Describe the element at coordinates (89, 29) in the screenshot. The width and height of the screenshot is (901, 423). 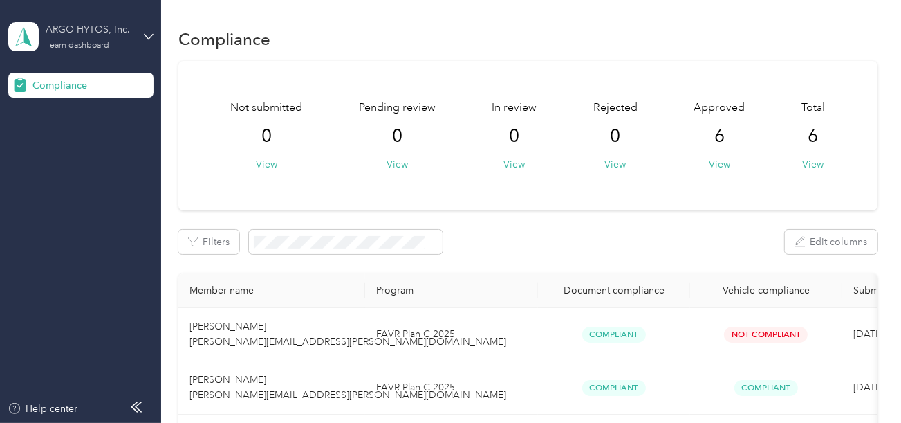
I see `div: ARGO-HYTOS, Inc.` at that location.